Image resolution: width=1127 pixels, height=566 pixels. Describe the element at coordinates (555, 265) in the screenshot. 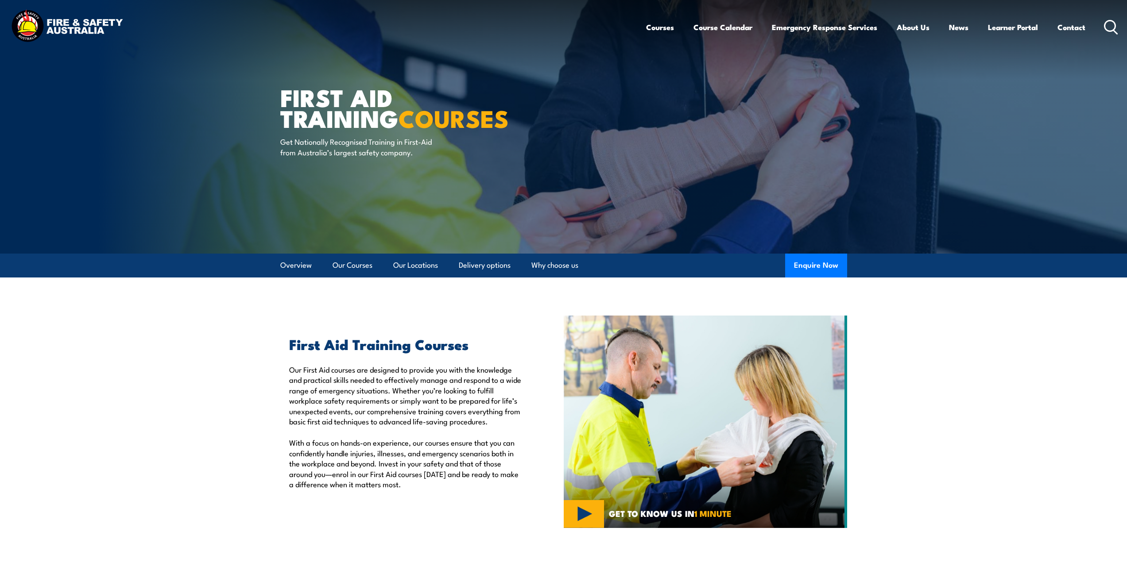

I see `a: Why choose us` at that location.